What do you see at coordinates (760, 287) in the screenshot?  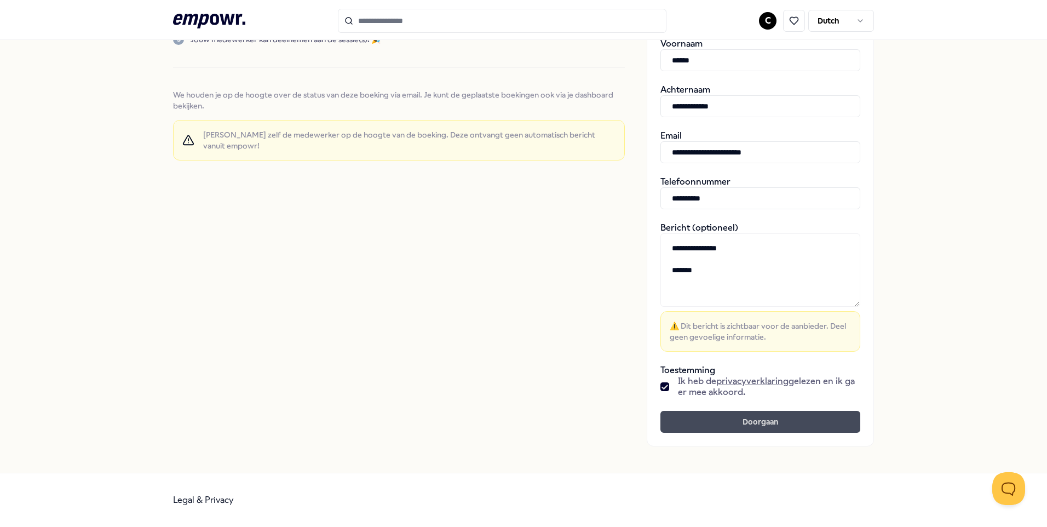 I see `div: Bericht (optioneel)` at bounding box center [760, 287].